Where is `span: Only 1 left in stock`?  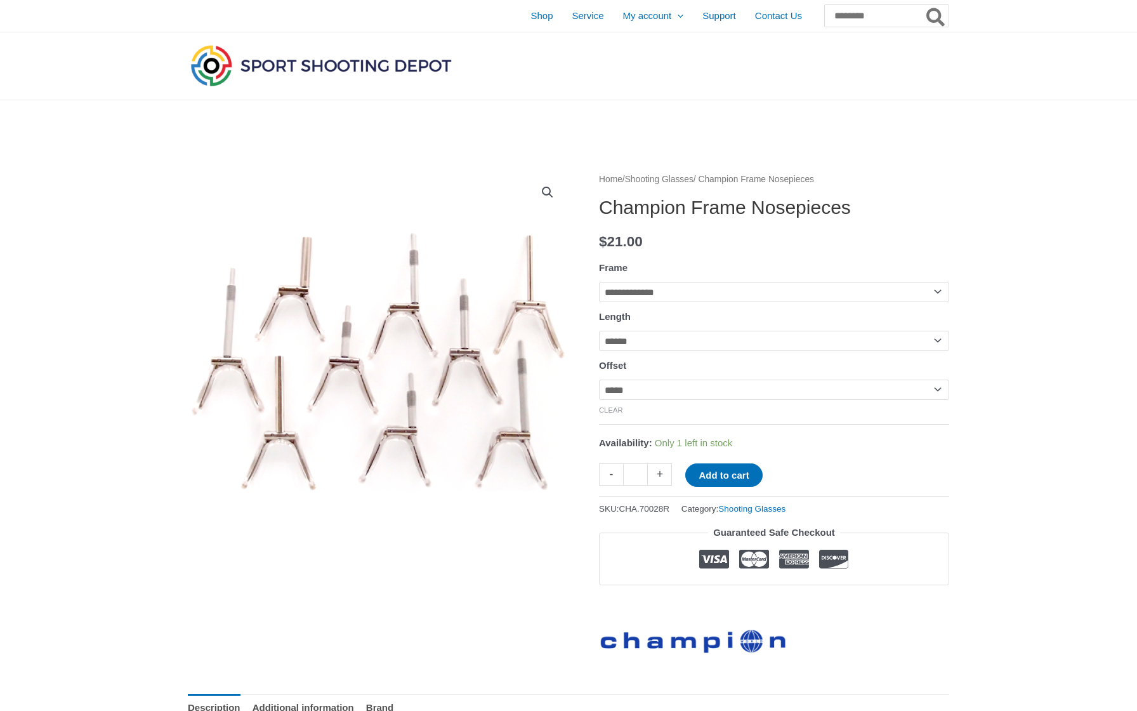 span: Only 1 left in stock is located at coordinates (693, 442).